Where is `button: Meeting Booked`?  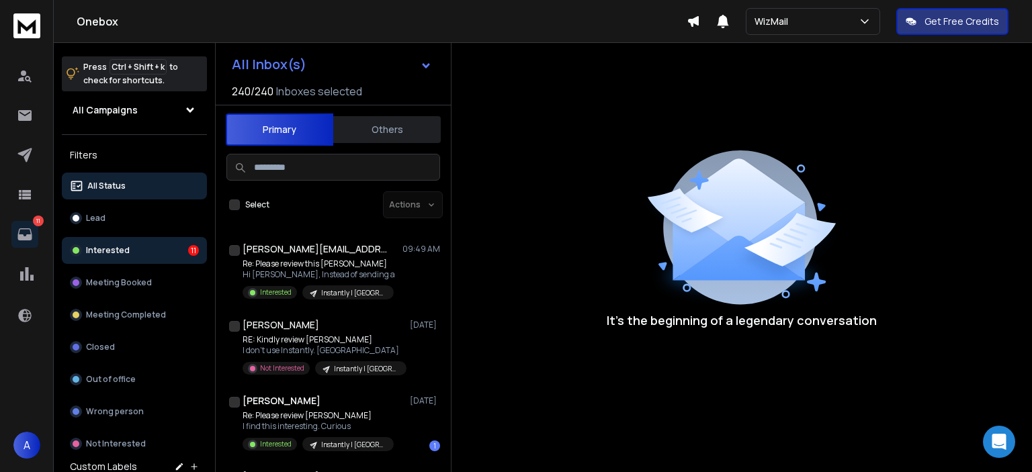 button: Meeting Booked is located at coordinates (134, 283).